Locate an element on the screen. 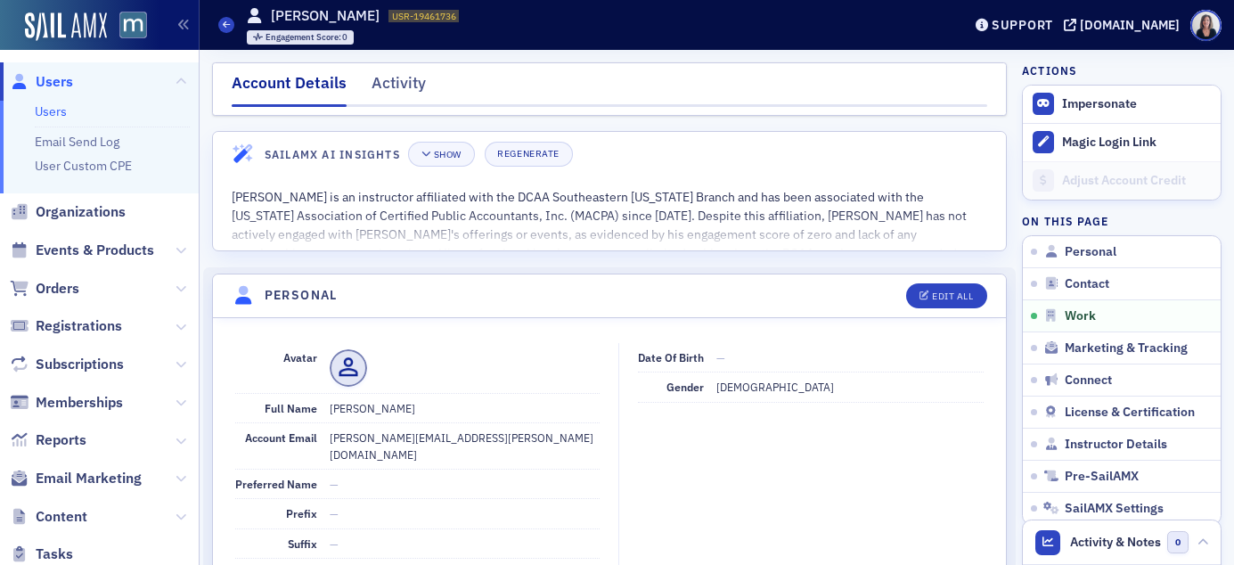 The height and width of the screenshot is (565, 1234). span: Reports is located at coordinates (61, 440).